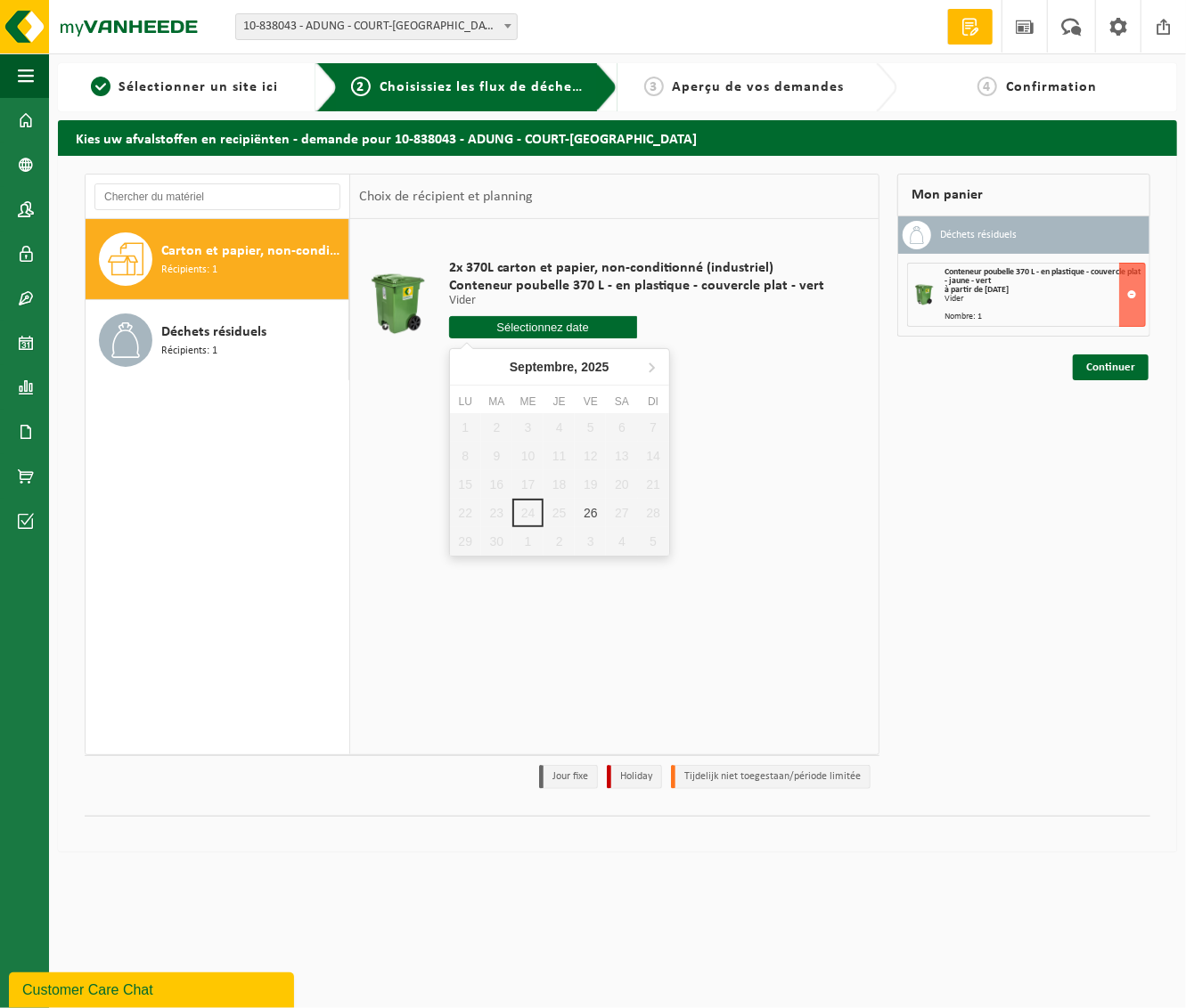 The image size is (1186, 1008). I want to click on span: 3, so click(654, 86).